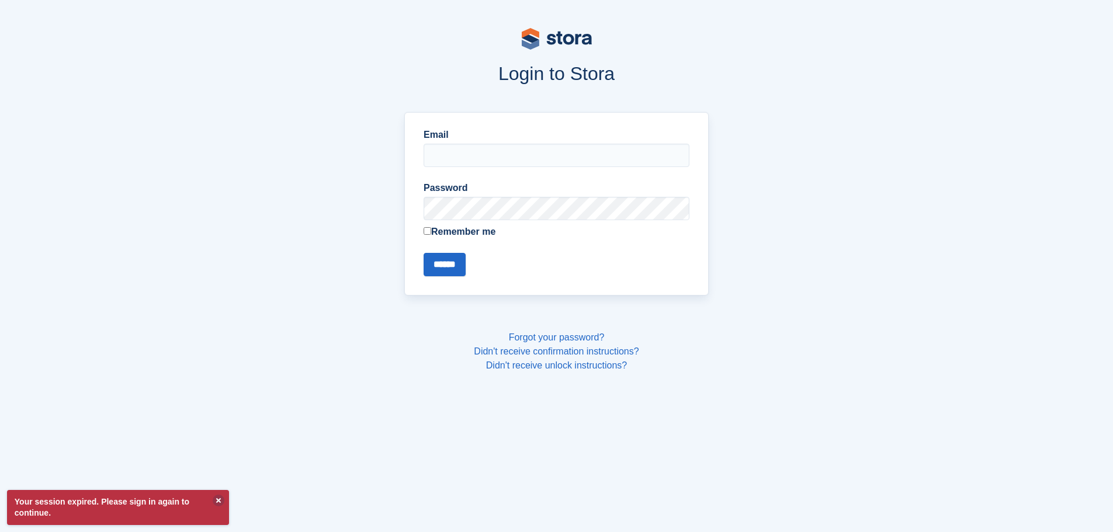  What do you see at coordinates (556, 232) in the screenshot?
I see `label: Remember me` at bounding box center [556, 232].